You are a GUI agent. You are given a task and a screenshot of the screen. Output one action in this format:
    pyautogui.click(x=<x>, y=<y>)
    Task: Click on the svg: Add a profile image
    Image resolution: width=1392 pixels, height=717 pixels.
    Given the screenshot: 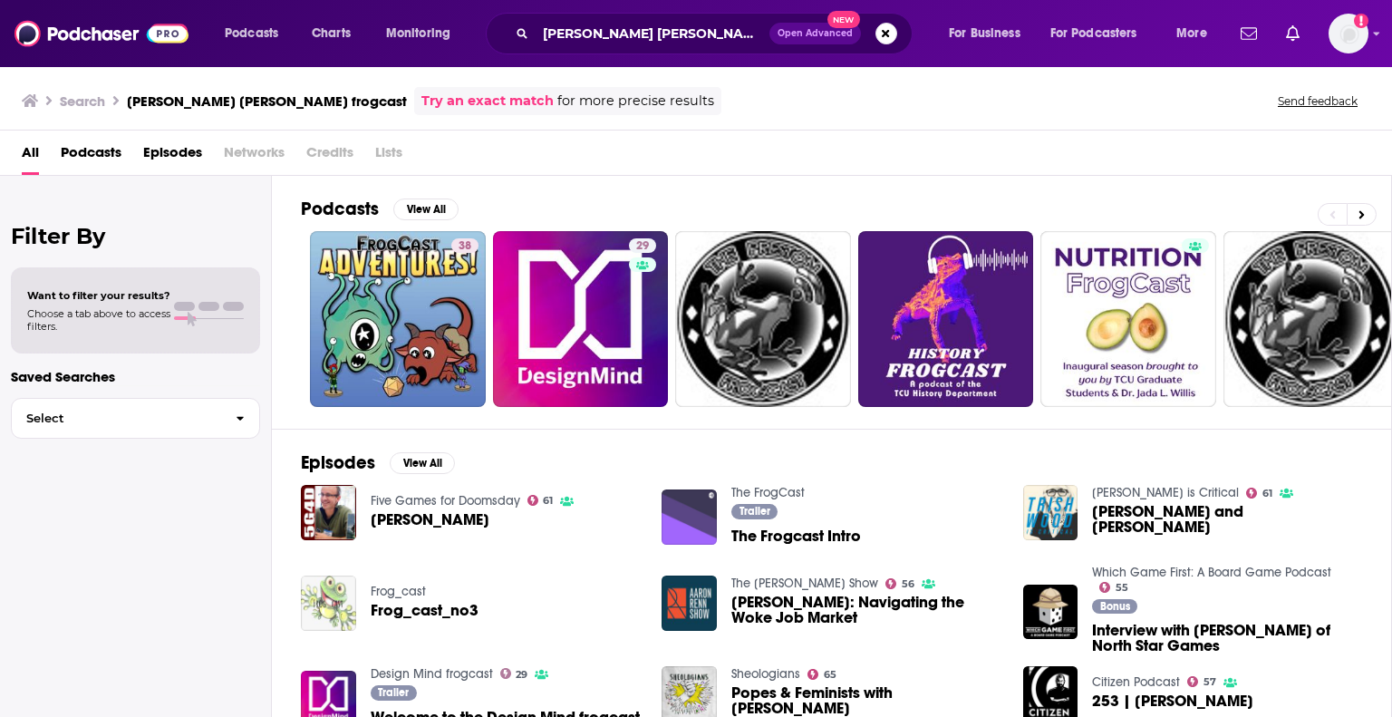 What is the action you would take?
    pyautogui.click(x=1361, y=21)
    